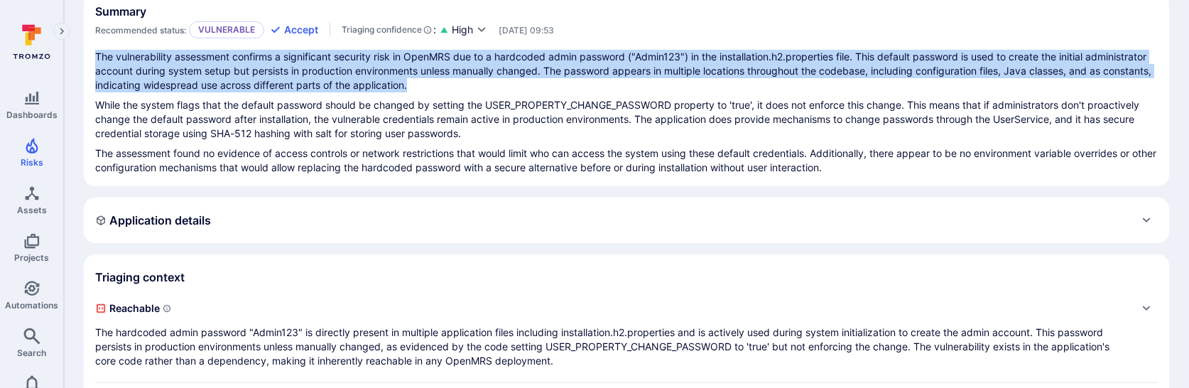 The height and width of the screenshot is (388, 1189). Describe the element at coordinates (626, 119) in the screenshot. I see `p: While the system flags that the default password should be changed by setting the USER_PROPERTY_C...` at that location.